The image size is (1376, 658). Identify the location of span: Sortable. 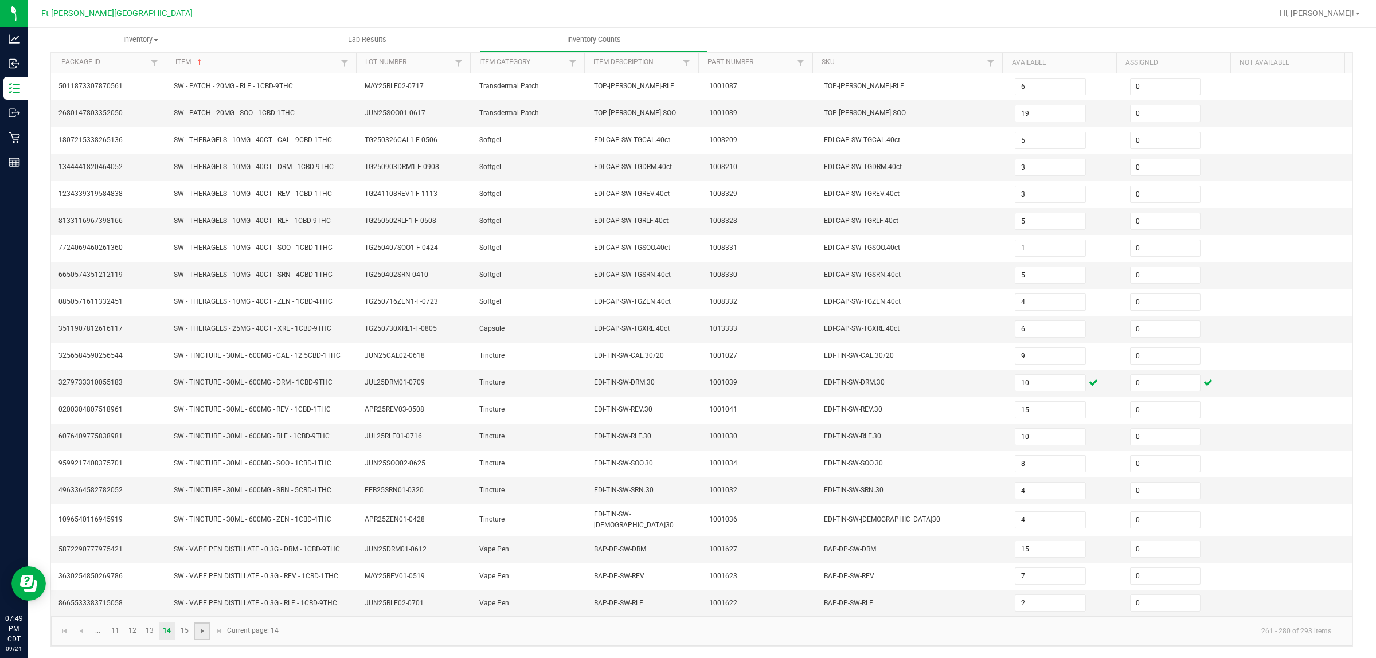
(199, 62).